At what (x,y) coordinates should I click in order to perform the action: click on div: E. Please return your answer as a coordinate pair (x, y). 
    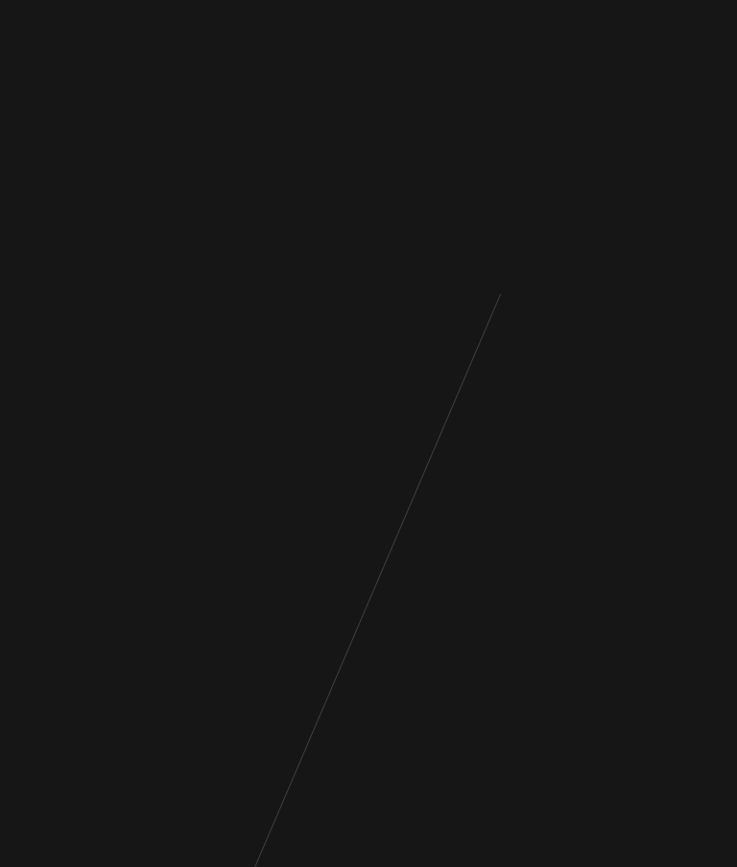
    Looking at the image, I should click on (268, 392).